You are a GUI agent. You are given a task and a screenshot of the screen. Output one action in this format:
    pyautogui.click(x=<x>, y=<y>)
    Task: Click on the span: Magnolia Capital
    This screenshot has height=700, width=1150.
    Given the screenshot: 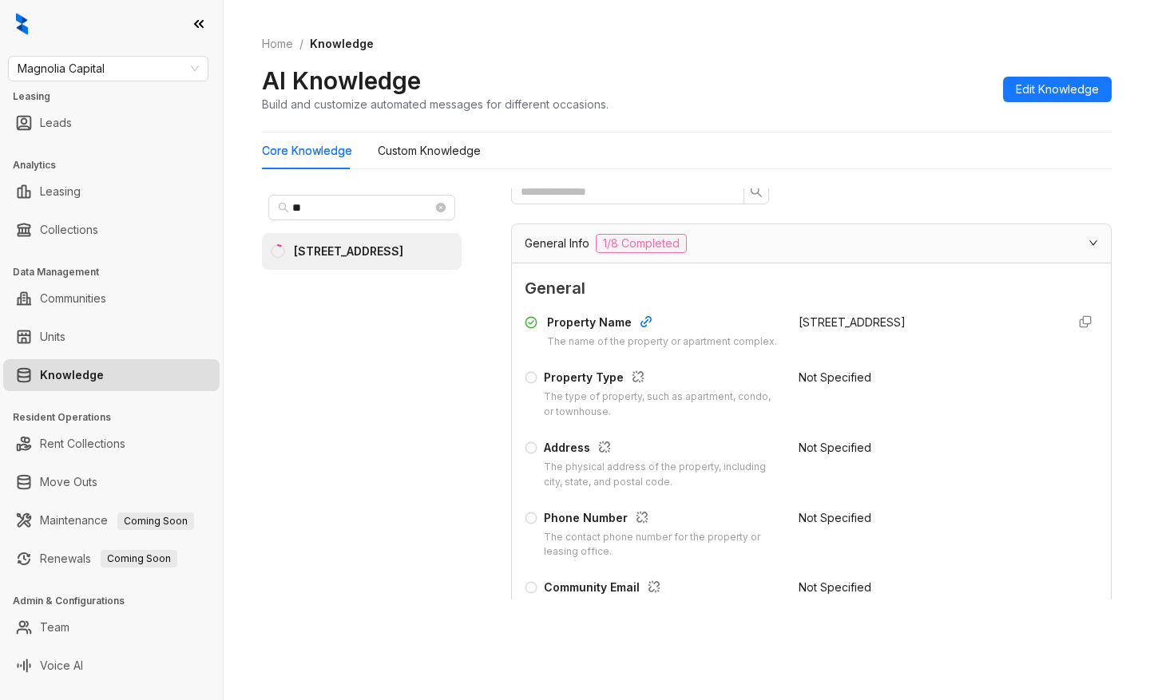 What is the action you would take?
    pyautogui.click(x=108, y=69)
    